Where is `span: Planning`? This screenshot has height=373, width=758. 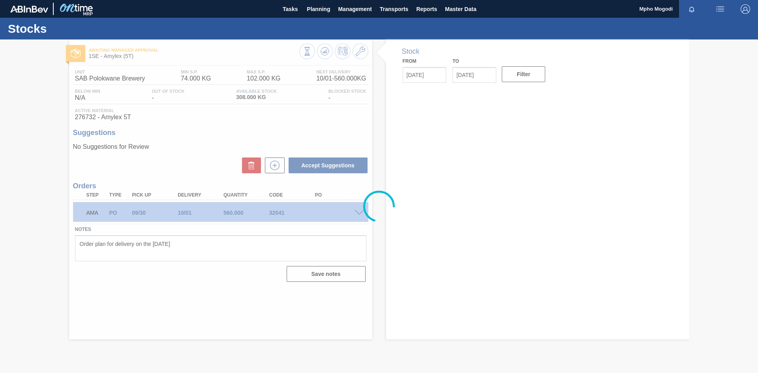 span: Planning is located at coordinates (318, 9).